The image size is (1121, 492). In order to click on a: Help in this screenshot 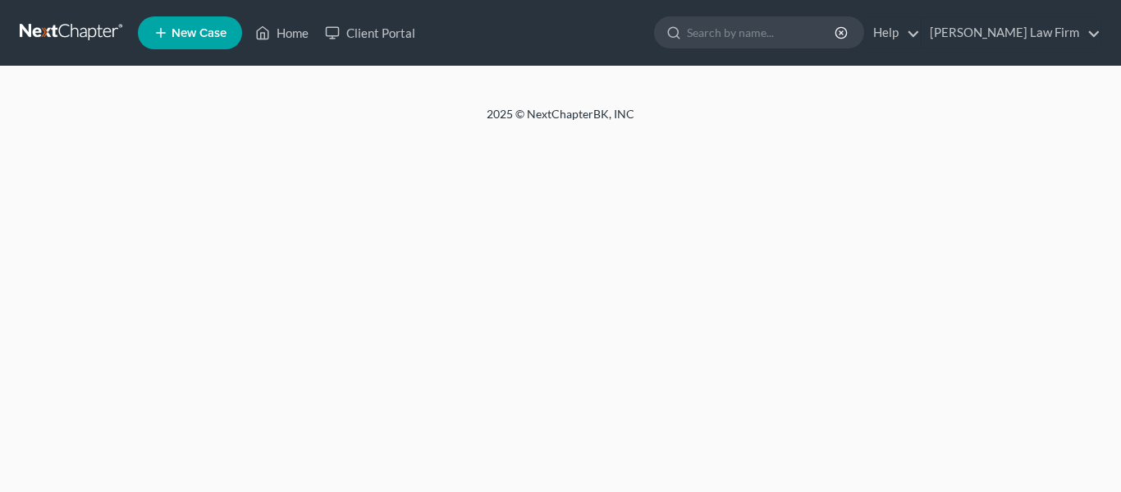, I will do `click(892, 33)`.